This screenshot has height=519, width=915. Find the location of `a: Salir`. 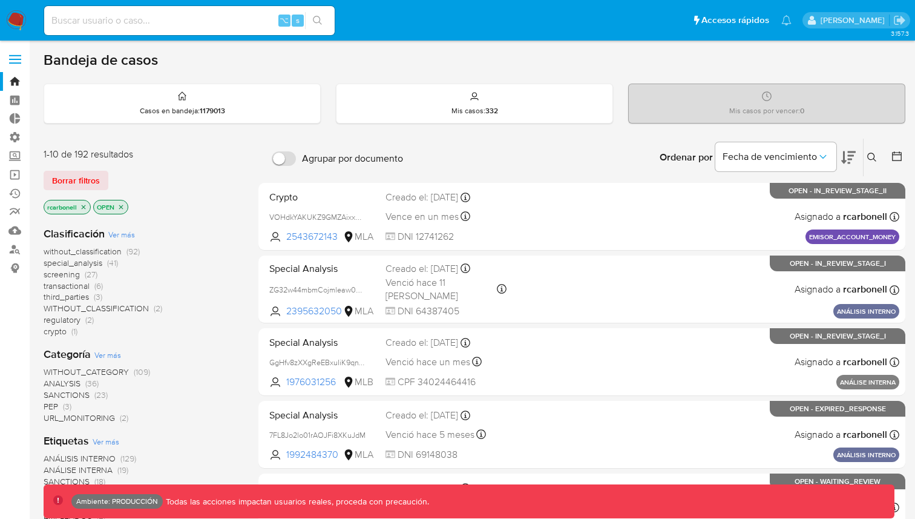

a: Salir is located at coordinates (899, 20).